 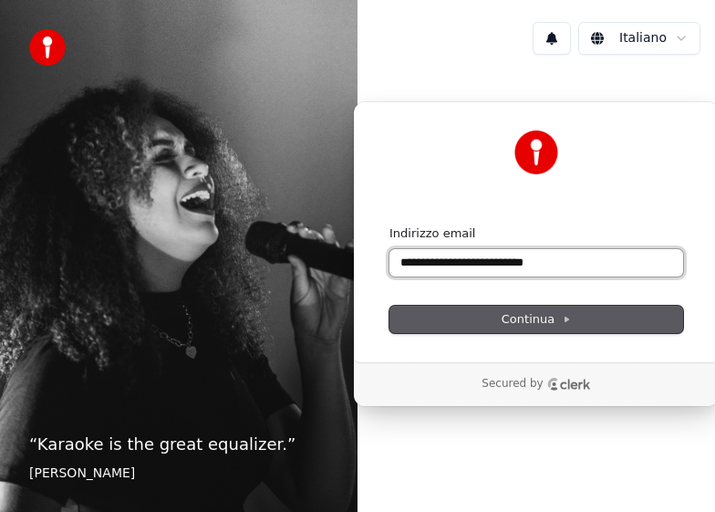 What do you see at coordinates (536, 319) in the screenshot?
I see `span: Continua` at bounding box center [536, 319].